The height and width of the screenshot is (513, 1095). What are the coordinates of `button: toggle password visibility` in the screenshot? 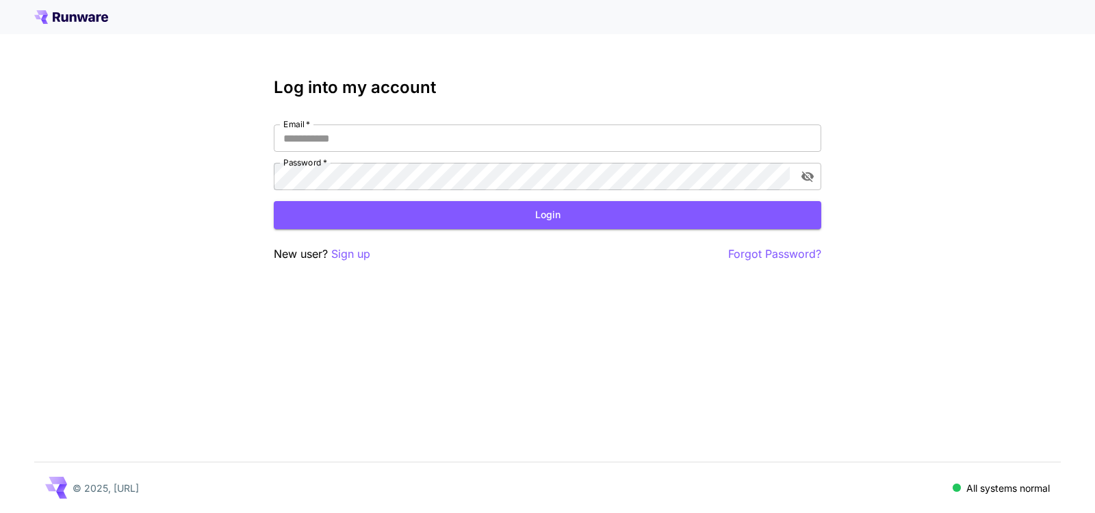 It's located at (807, 177).